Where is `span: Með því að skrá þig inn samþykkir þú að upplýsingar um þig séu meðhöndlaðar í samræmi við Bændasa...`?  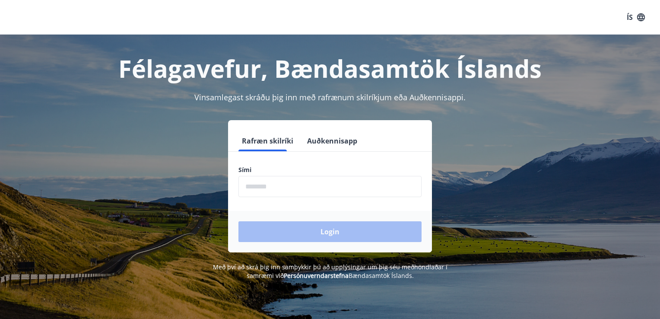
span: Með því að skrá þig inn samþykkir þú að upplýsingar um þig séu meðhöndlaðar í samræmi við Bændasa... is located at coordinates (330, 271).